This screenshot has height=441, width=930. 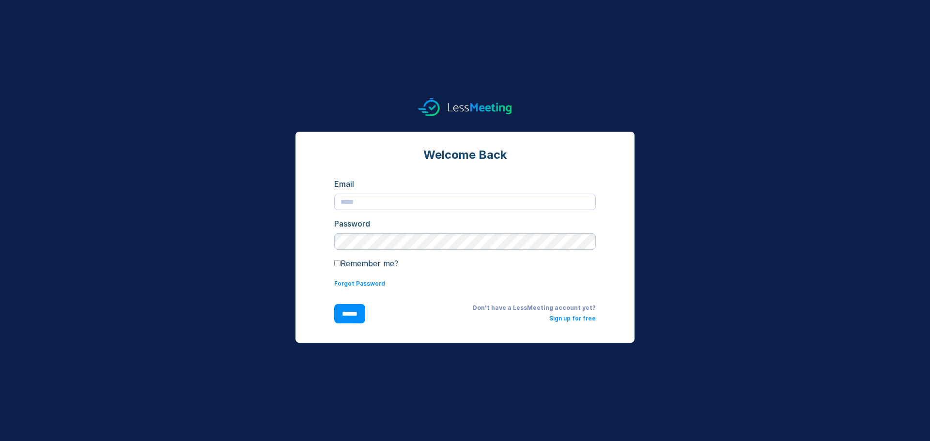 What do you see at coordinates (366, 263) in the screenshot?
I see `label: Remember me?` at bounding box center [366, 263].